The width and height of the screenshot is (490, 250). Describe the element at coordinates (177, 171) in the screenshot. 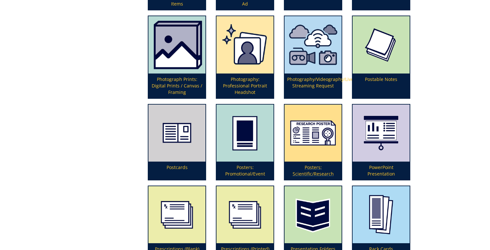

I see `p: Postcards` at that location.